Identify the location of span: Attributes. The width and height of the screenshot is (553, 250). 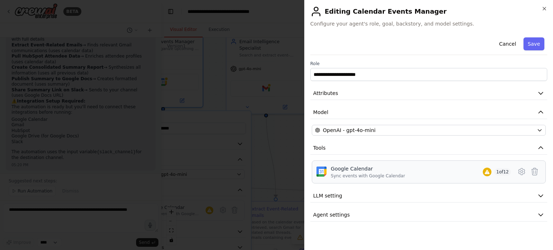
(326, 93).